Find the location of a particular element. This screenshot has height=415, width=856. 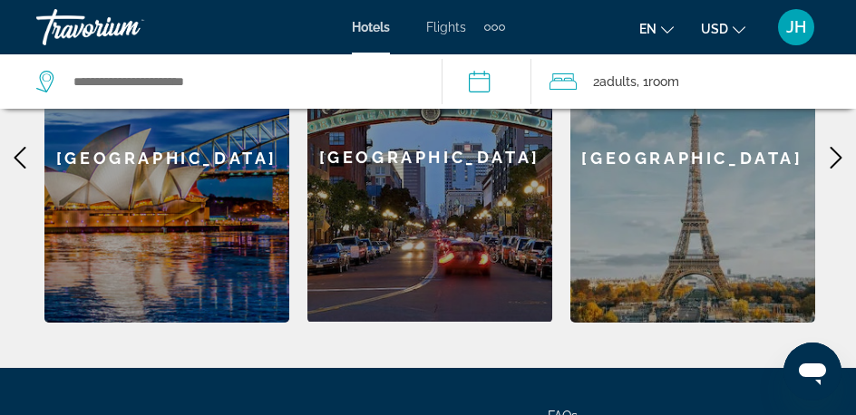

span: Flights is located at coordinates (446, 27).